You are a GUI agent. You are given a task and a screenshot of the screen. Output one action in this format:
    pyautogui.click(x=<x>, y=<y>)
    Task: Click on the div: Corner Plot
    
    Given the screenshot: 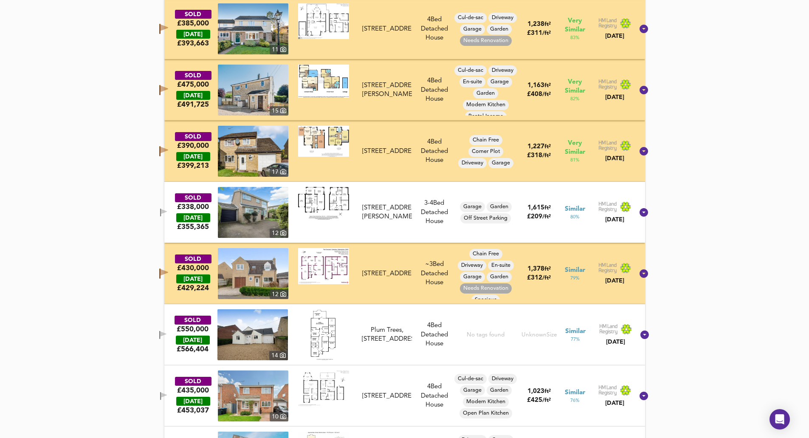 What is the action you would take?
    pyautogui.click(x=486, y=152)
    